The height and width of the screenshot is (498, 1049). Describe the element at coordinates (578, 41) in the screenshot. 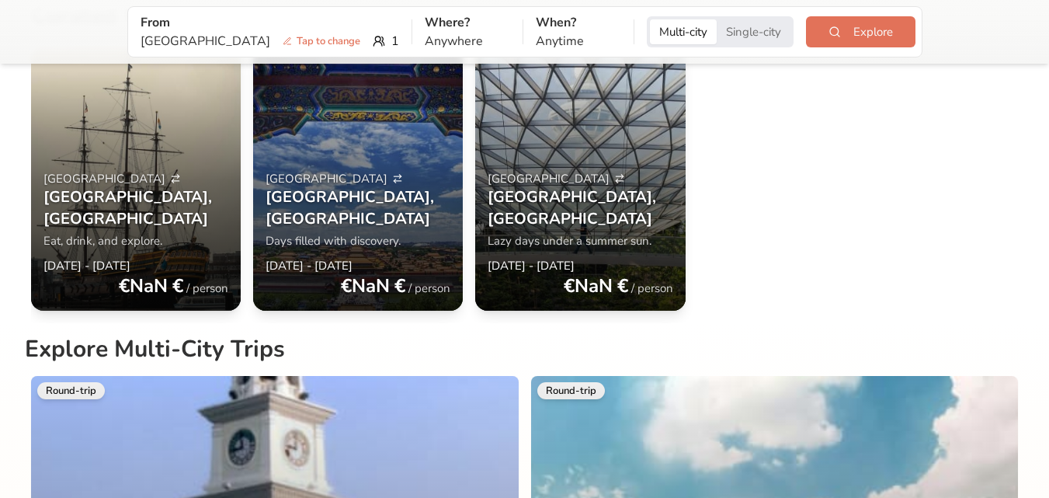

I see `p: Anytime` at that location.